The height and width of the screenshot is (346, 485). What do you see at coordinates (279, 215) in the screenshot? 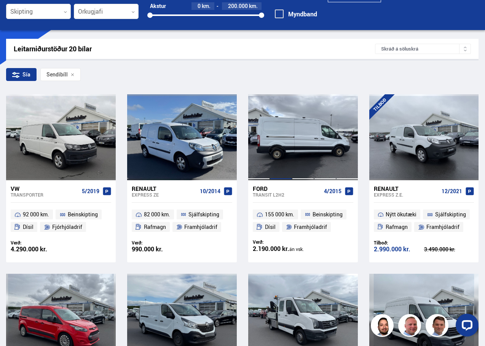
I see `span: 155 000 km.` at bounding box center [279, 215].